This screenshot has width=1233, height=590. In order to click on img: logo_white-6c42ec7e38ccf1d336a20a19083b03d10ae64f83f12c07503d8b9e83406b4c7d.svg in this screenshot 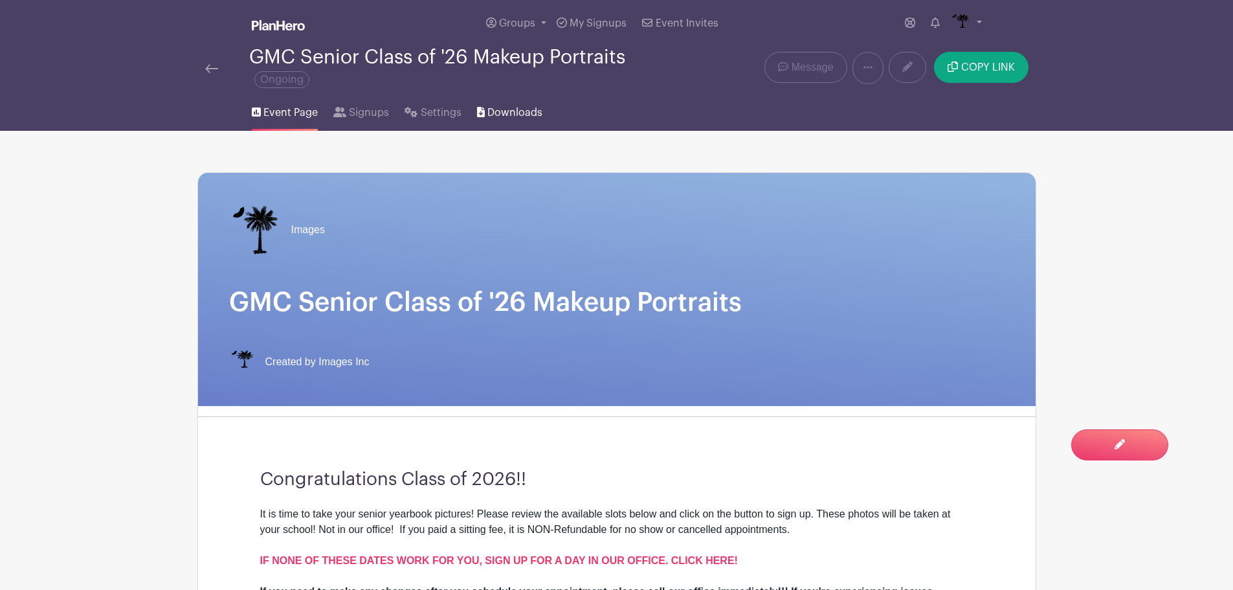, I will do `click(278, 25)`.